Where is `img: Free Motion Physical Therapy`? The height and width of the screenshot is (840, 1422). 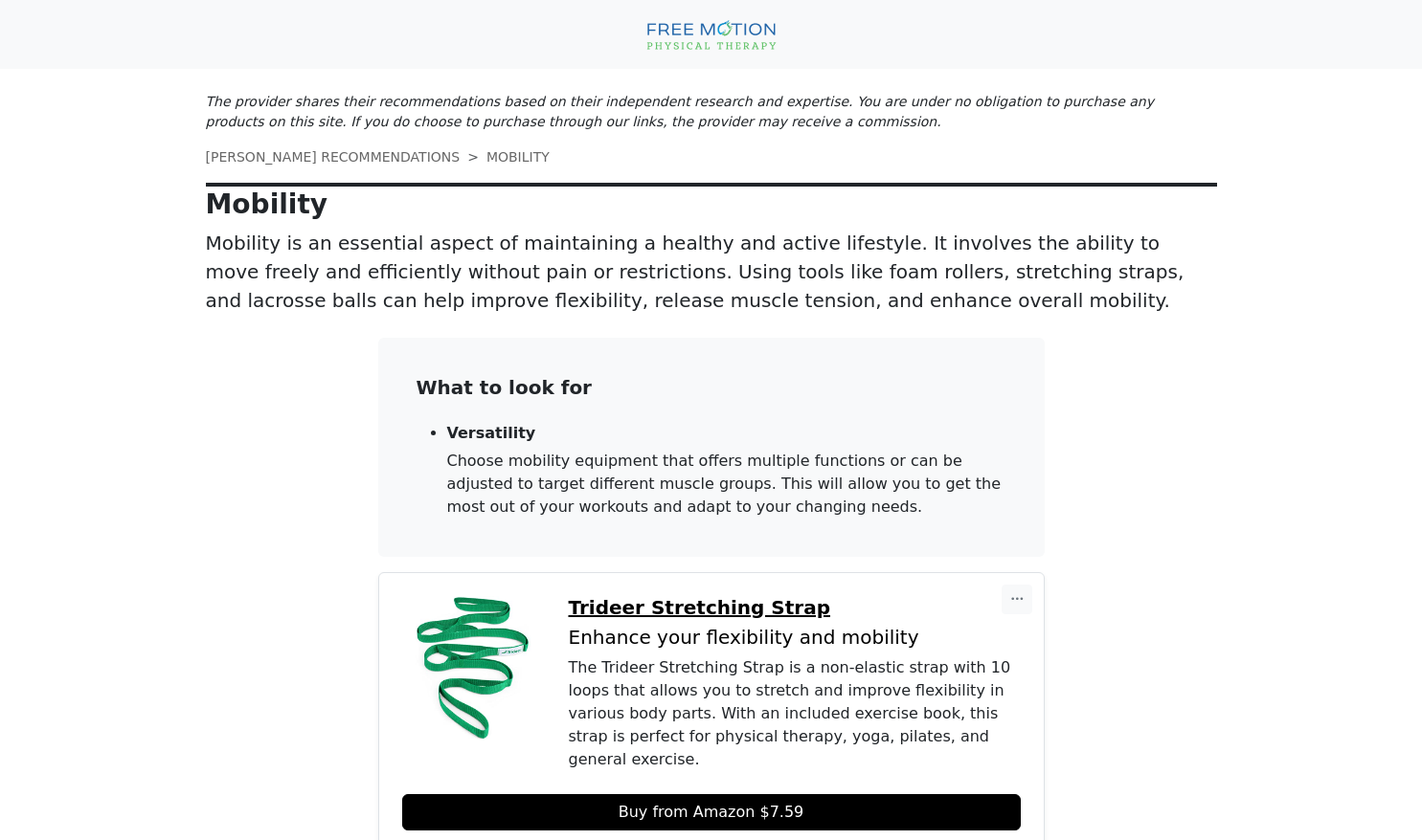
img: Free Motion Physical Therapy is located at coordinates (711, 35).